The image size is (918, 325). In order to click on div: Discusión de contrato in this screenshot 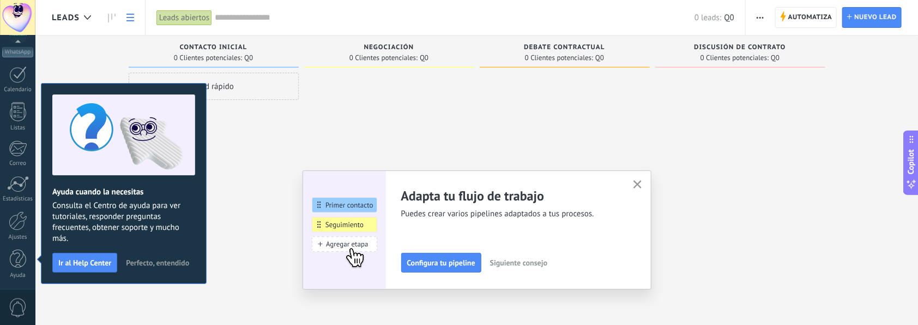, I will do `click(741, 48)`.